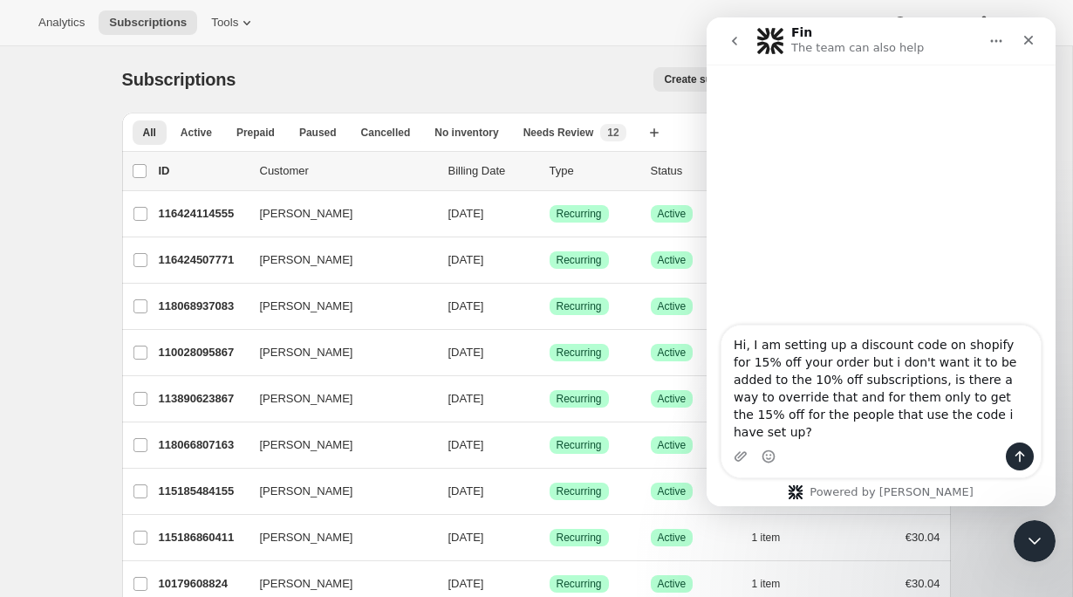  Describe the element at coordinates (233, 23) in the screenshot. I see `button: Tools` at that location.